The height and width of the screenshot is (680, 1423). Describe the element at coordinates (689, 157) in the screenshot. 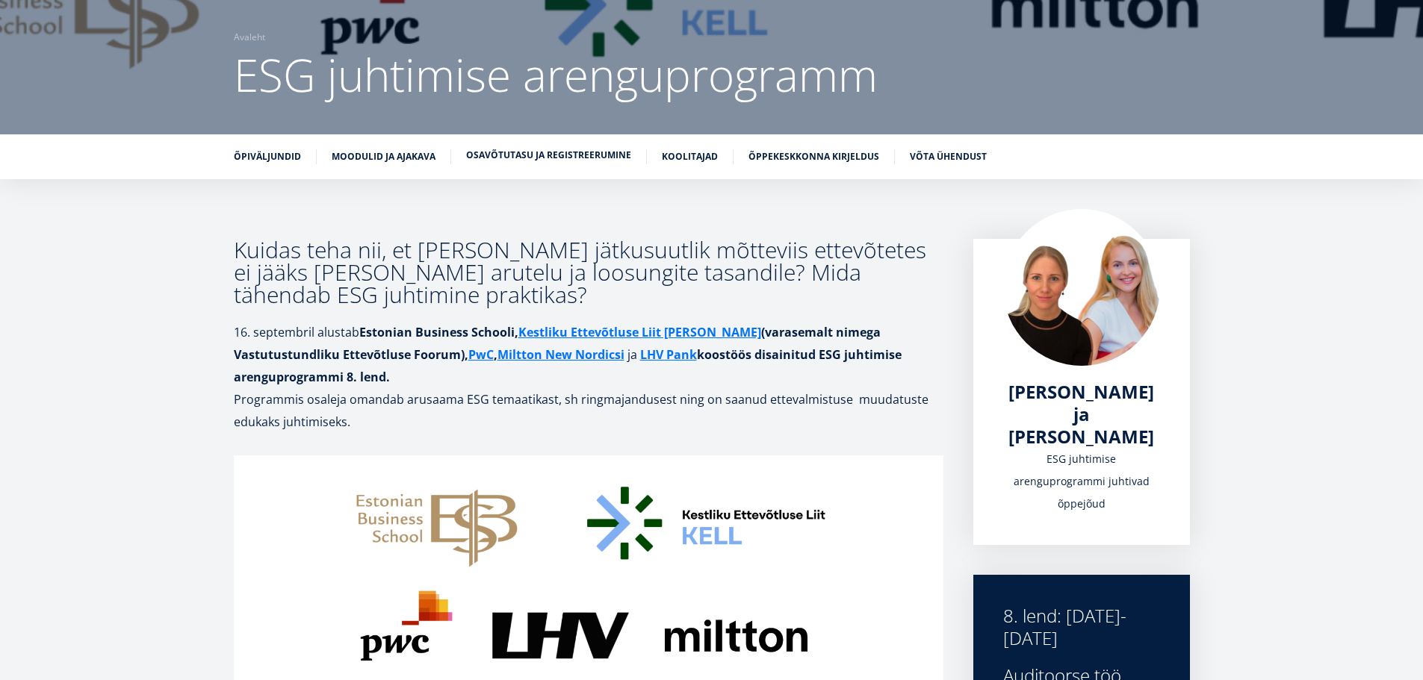

I see `a: Koolitajad` at that location.